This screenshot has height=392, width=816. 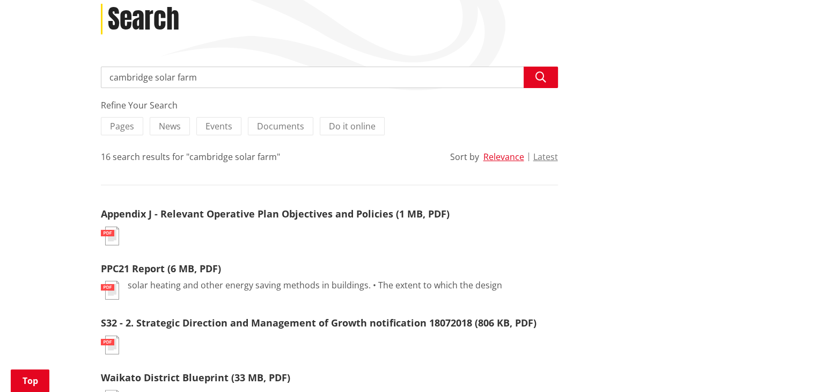 I want to click on button: Latest, so click(x=546, y=157).